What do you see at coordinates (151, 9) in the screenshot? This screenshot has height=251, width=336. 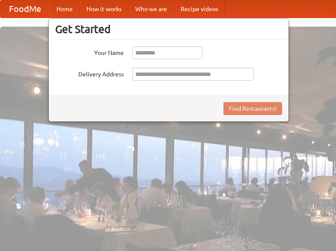 I see `a: Who we are` at bounding box center [151, 9].